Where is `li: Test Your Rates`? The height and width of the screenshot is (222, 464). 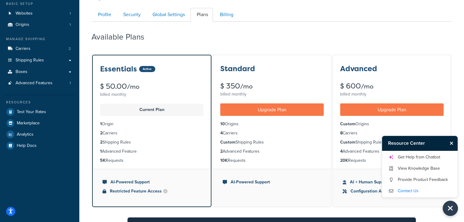
li: Test Your Rates is located at coordinates (40, 112).